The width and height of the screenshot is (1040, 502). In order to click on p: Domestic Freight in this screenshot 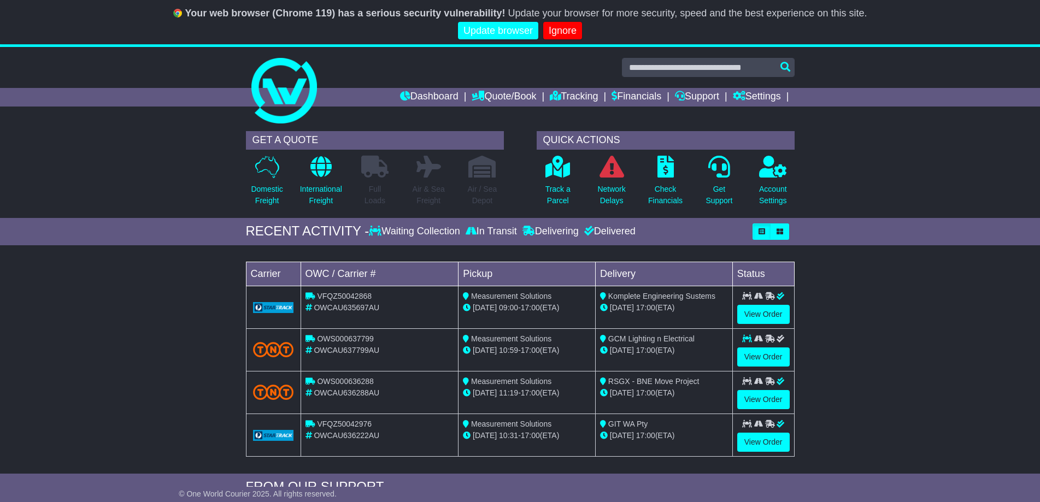, I will do `click(267, 195)`.